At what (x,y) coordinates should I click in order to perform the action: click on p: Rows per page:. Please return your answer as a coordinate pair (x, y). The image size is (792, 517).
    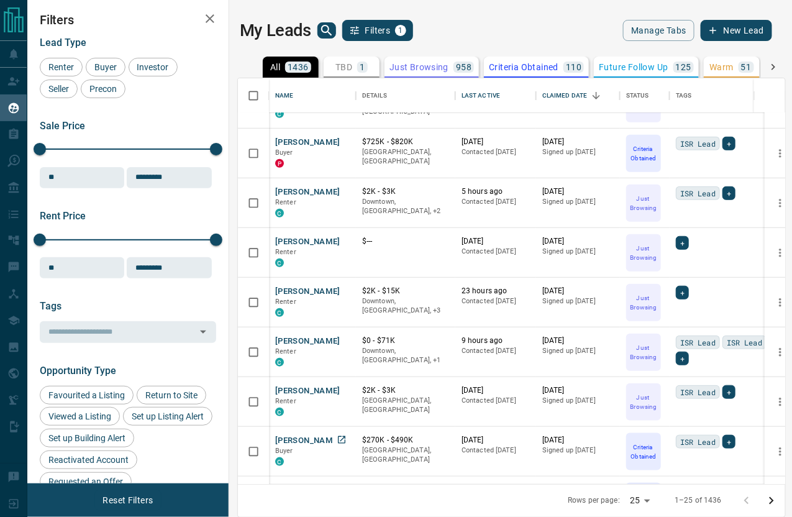
    Looking at the image, I should click on (594, 500).